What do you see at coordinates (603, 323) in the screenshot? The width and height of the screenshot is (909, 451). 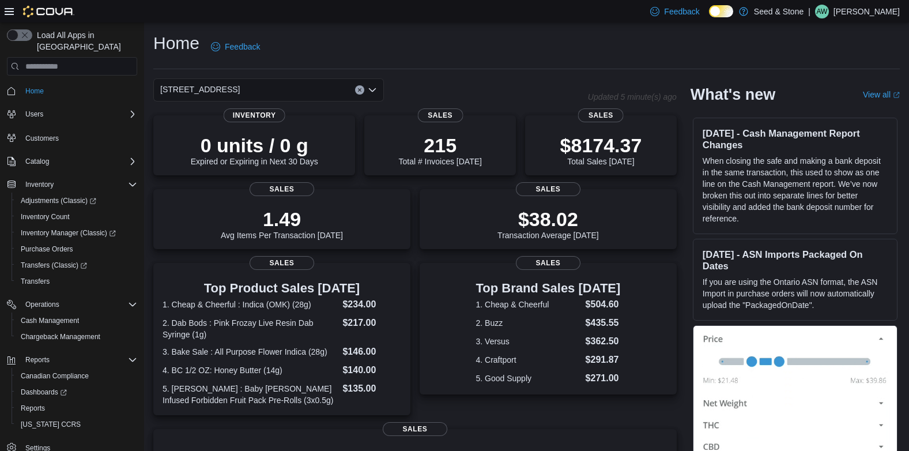 I see `dd: $435.55` at bounding box center [603, 323].